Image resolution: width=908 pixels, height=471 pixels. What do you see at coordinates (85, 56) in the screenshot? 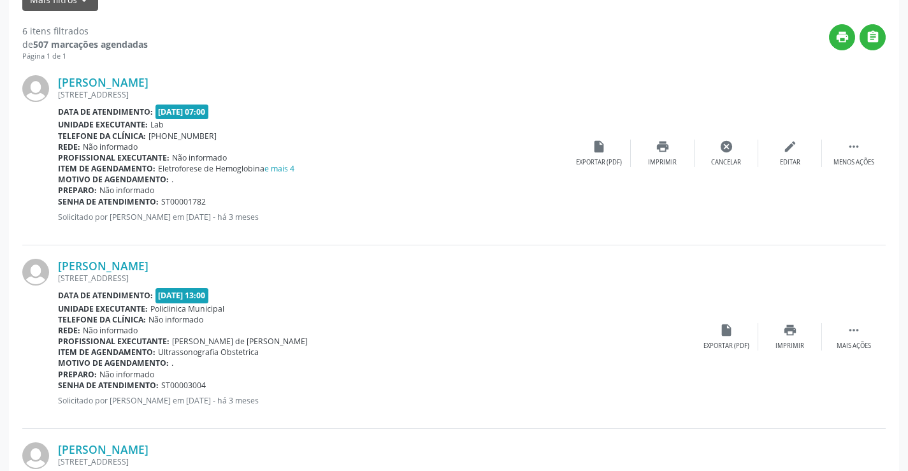
I see `div: Página 1 de 1` at bounding box center [85, 56].